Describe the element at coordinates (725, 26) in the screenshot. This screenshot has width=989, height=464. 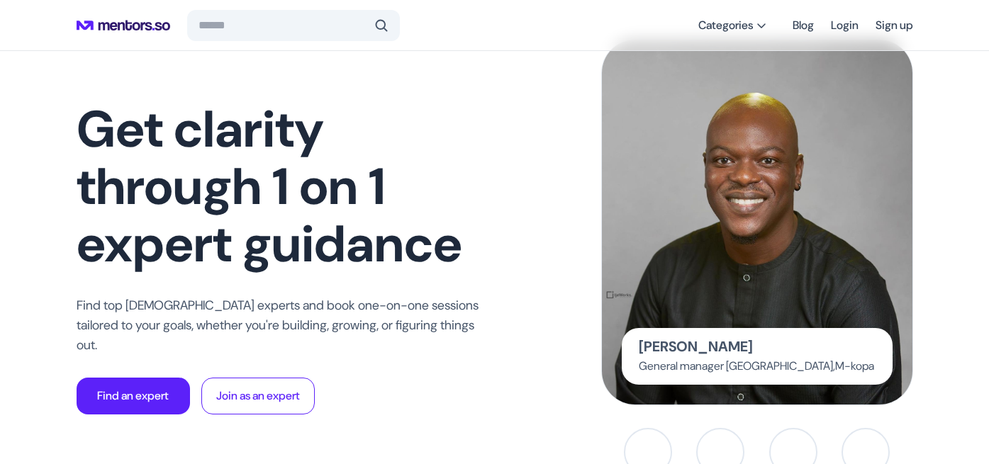
I see `span: Categories` at that location.